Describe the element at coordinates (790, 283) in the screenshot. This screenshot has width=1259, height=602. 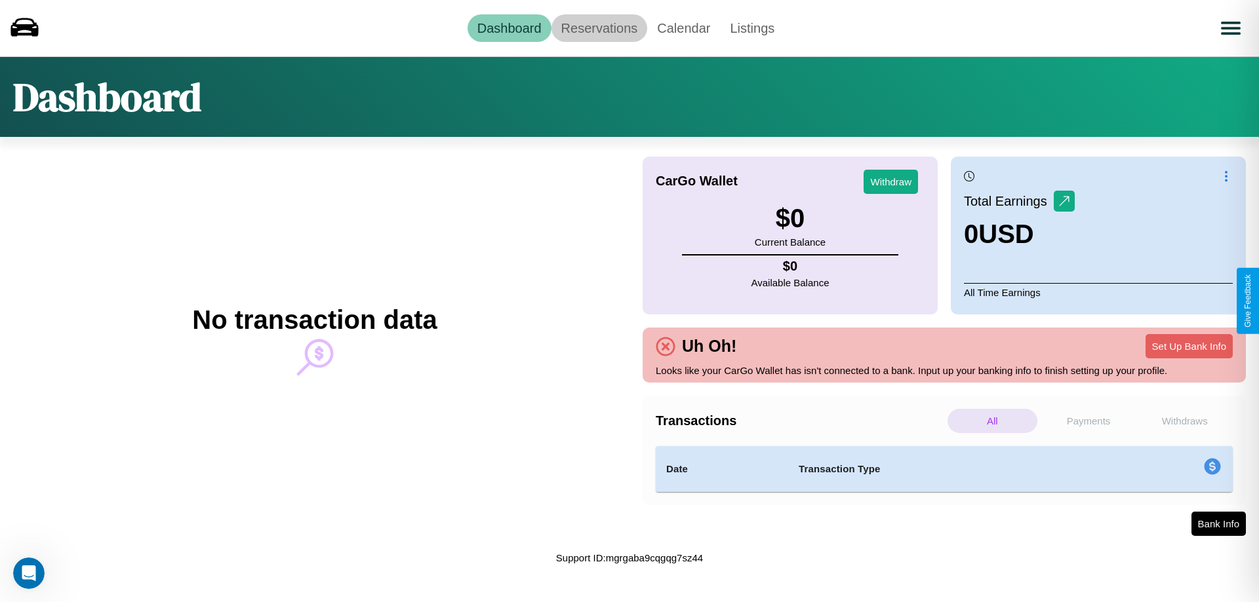
I see `p: Available Balance` at that location.